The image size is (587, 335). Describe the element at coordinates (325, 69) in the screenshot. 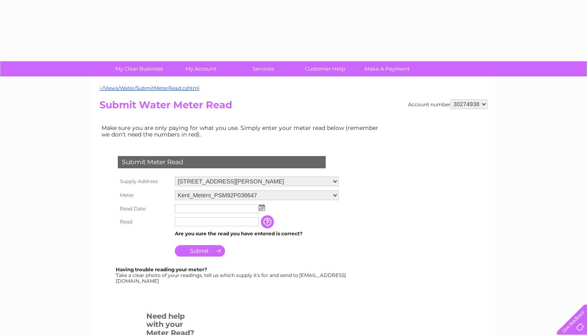

I see `a: Customer Help` at that location.